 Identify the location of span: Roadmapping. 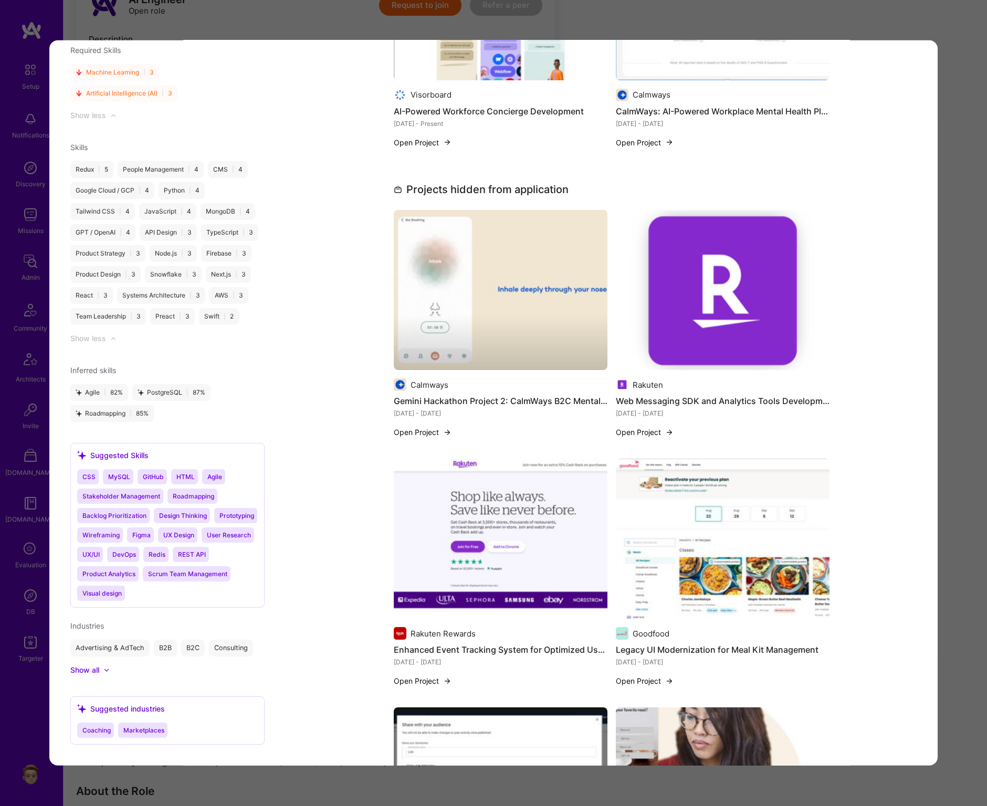
(193, 496).